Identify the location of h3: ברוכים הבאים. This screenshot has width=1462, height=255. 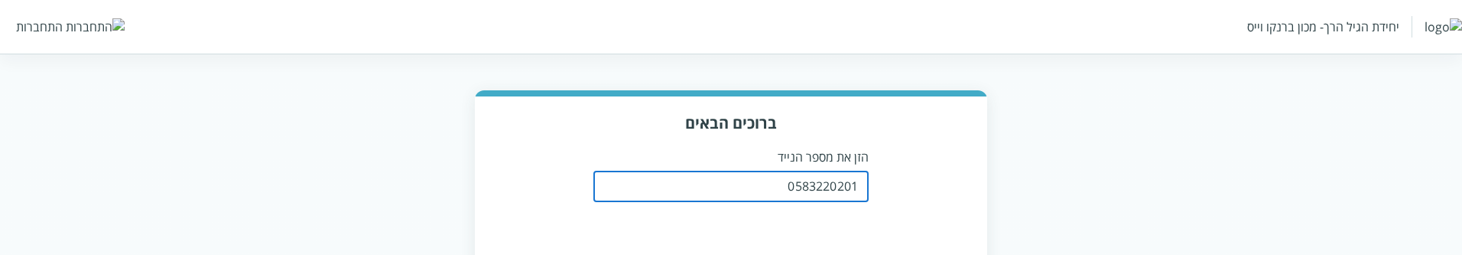
(730, 122).